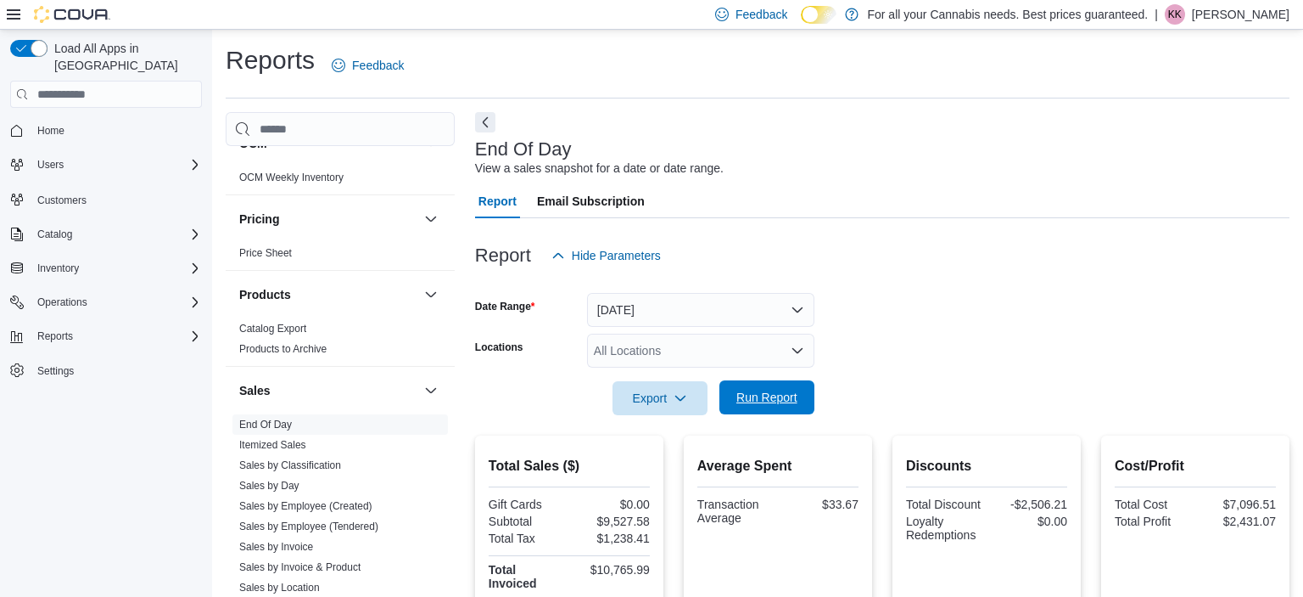 The height and width of the screenshot is (597, 1303). Describe the element at coordinates (116, 302) in the screenshot. I see `span: Operations` at that location.